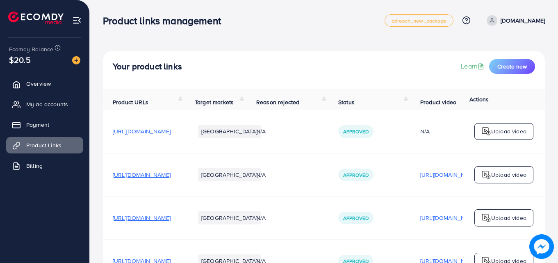 This screenshot has width=558, height=263. What do you see at coordinates (147, 66) in the screenshot?
I see `h4: Your product links` at bounding box center [147, 66].